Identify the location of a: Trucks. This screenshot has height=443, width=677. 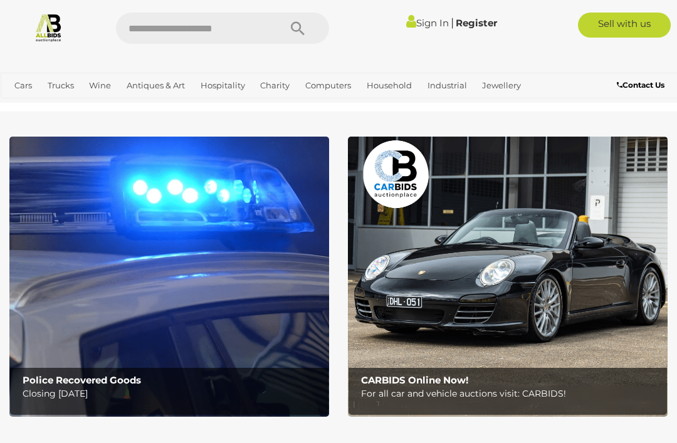
(61, 85).